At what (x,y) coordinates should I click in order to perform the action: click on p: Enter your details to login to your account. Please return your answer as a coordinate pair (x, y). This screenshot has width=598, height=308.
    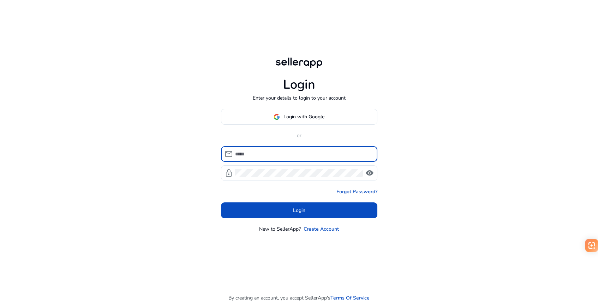
    Looking at the image, I should click on (299, 98).